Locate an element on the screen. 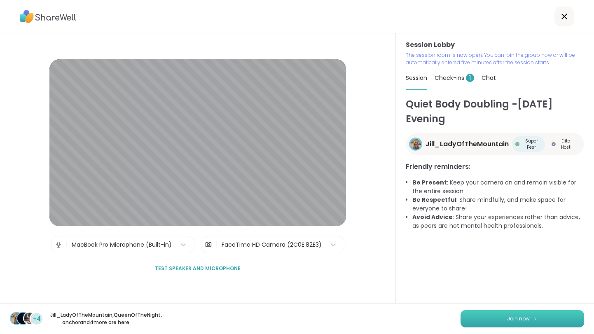  img: Camera is located at coordinates (208, 245).